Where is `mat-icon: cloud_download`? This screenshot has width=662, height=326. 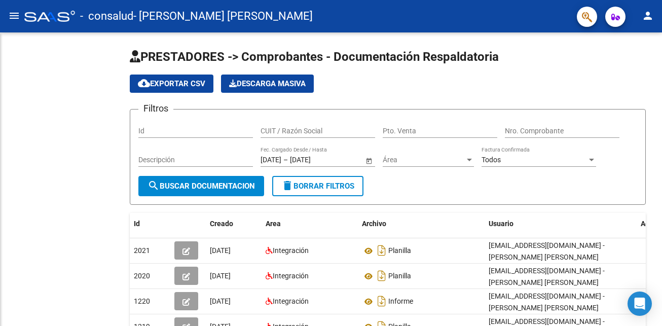 mat-icon: cloud_download is located at coordinates (144, 83).